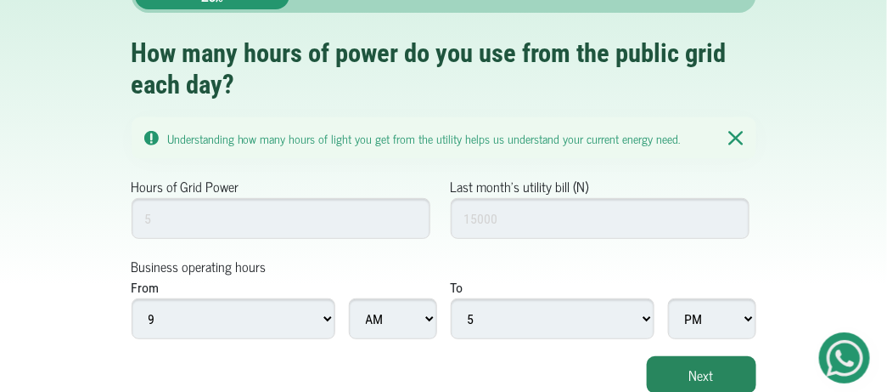  I want to click on div: To, so click(457, 288).